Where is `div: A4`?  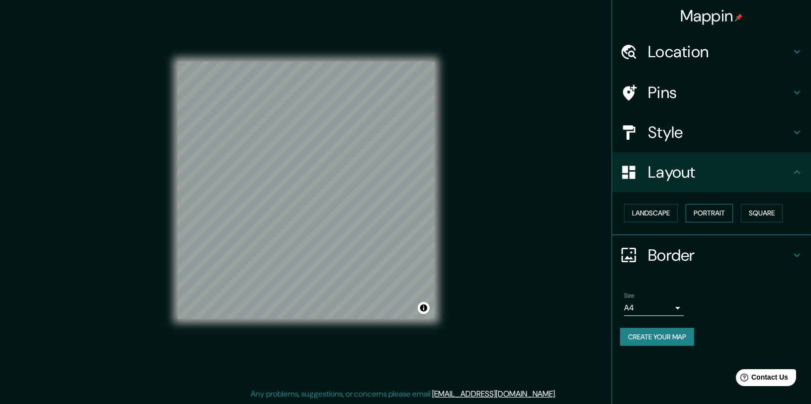 div: A4 is located at coordinates (654, 308).